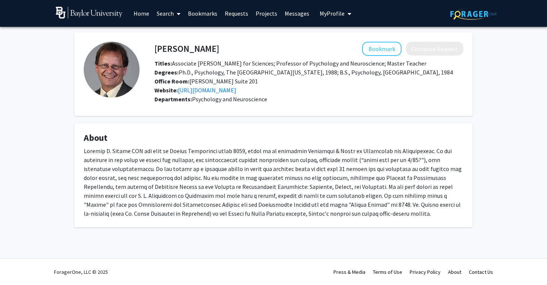  Describe the element at coordinates (172, 81) in the screenshot. I see `b: Office Room:` at that location.